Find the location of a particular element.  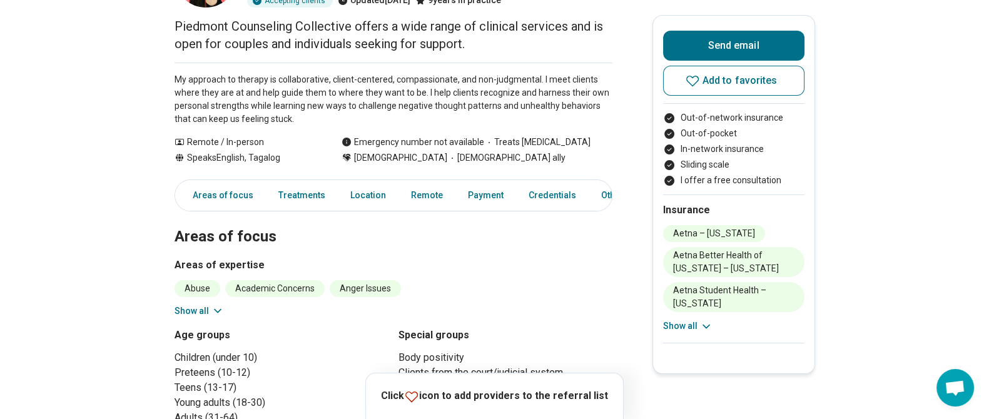

li: Clients from the court/judicial system is located at coordinates (505, 373).